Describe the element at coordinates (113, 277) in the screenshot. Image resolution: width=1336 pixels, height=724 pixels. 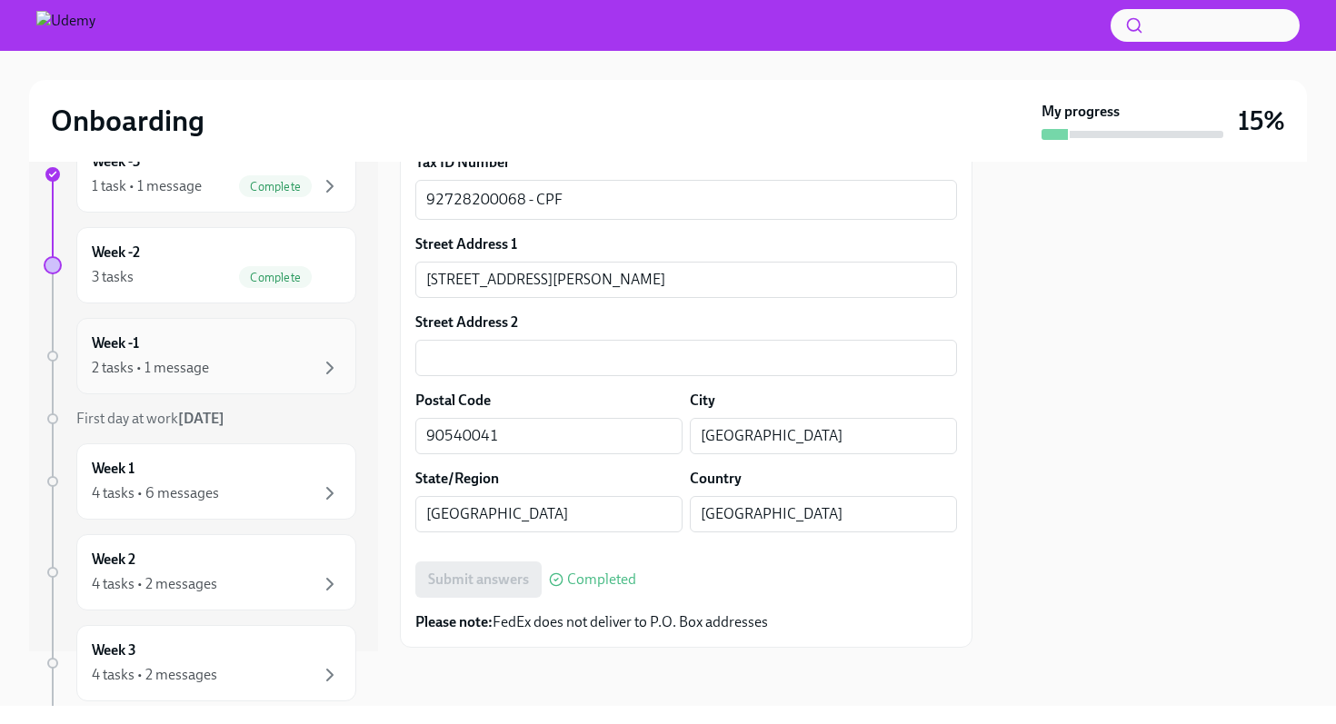
I see `div: 3 tasks` at that location.